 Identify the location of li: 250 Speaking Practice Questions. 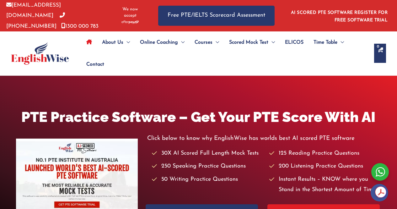
(208, 166).